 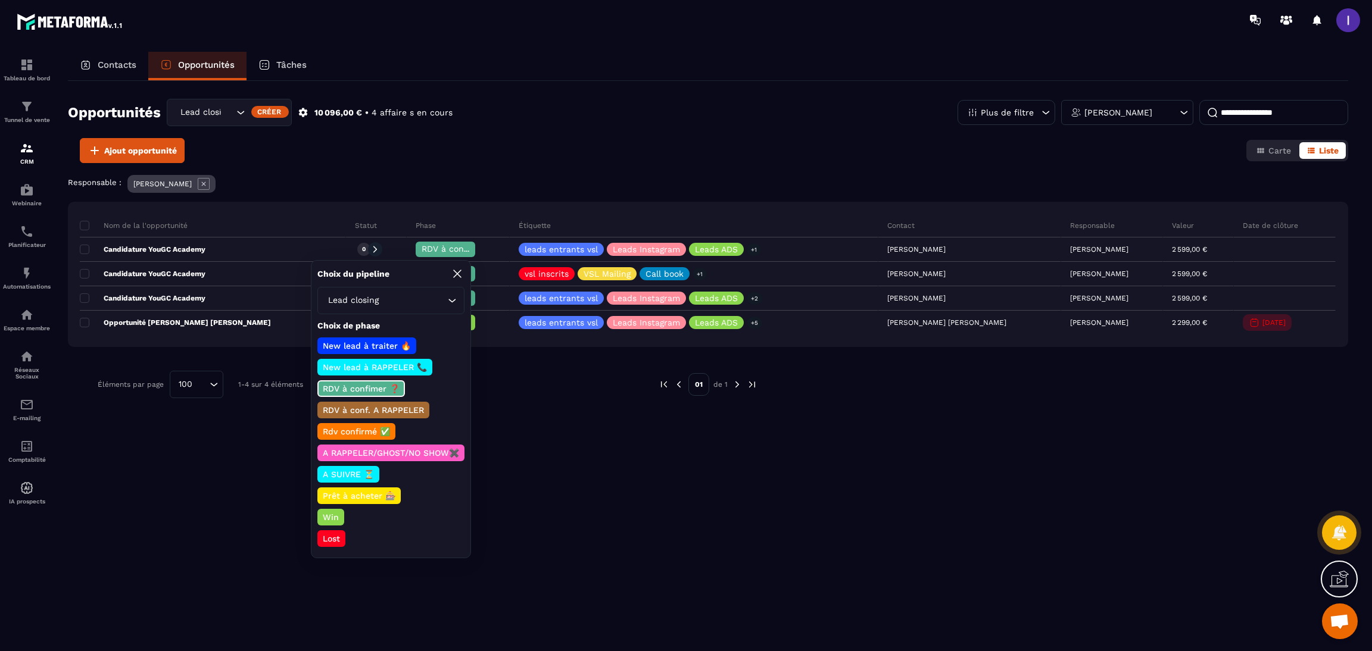 What do you see at coordinates (27, 120) in the screenshot?
I see `p: Tunnel de vente` at bounding box center [27, 120].